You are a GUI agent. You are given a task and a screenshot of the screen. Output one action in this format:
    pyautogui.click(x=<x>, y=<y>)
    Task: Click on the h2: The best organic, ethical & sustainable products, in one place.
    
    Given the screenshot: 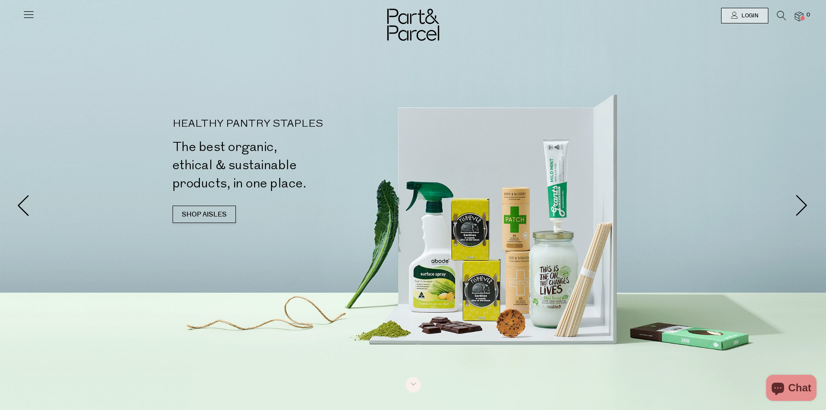 What is the action you would take?
    pyautogui.click(x=294, y=165)
    